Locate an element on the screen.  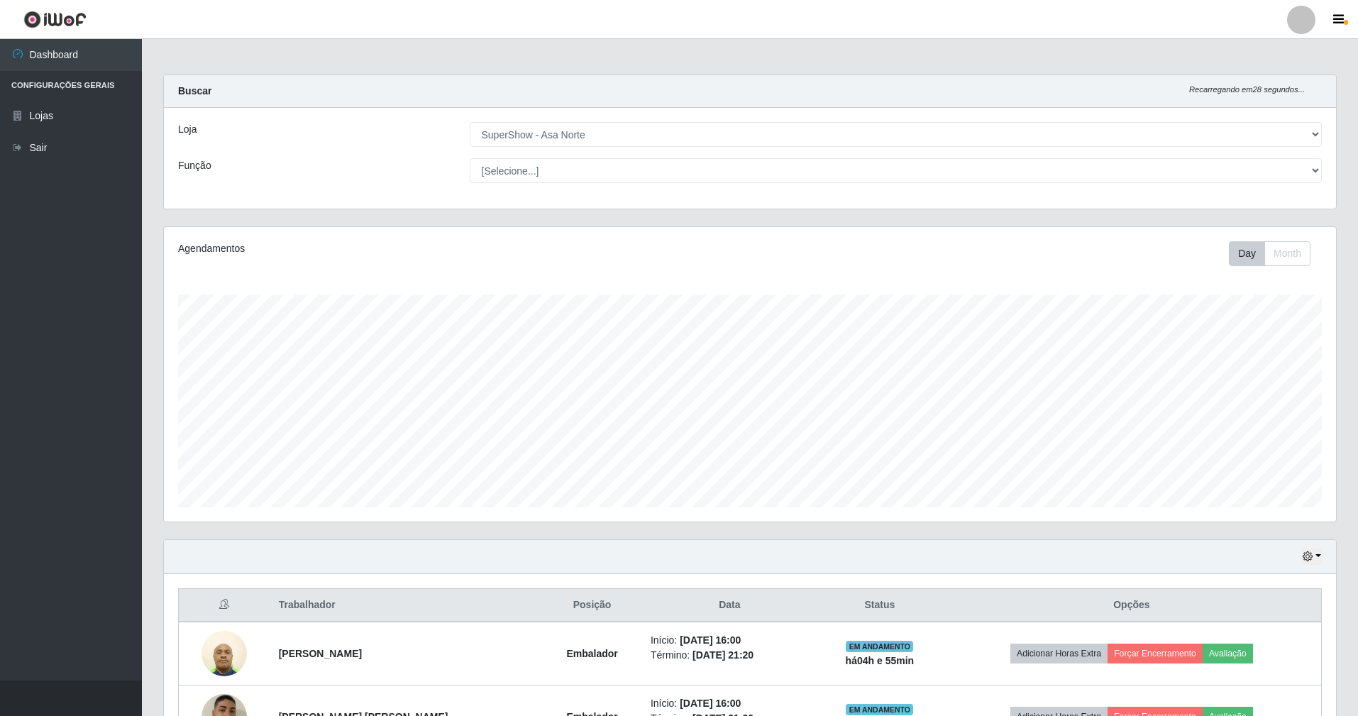
button: Avaliação is located at coordinates (1227, 653).